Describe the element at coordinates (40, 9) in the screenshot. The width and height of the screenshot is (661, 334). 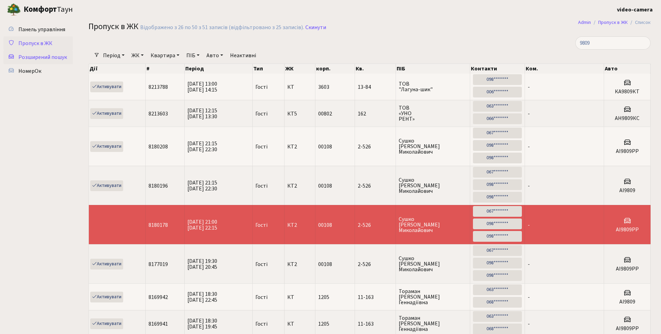
I see `b: Комфорт` at that location.